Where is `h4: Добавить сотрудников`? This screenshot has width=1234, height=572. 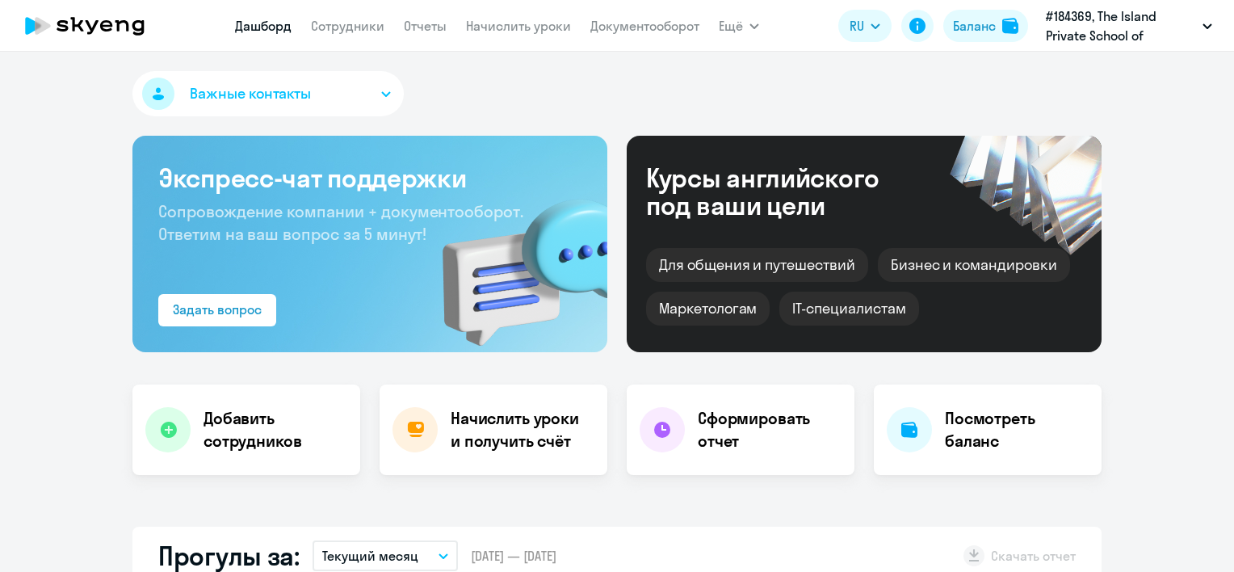 h4: Добавить сотрудников is located at coordinates (275, 430).